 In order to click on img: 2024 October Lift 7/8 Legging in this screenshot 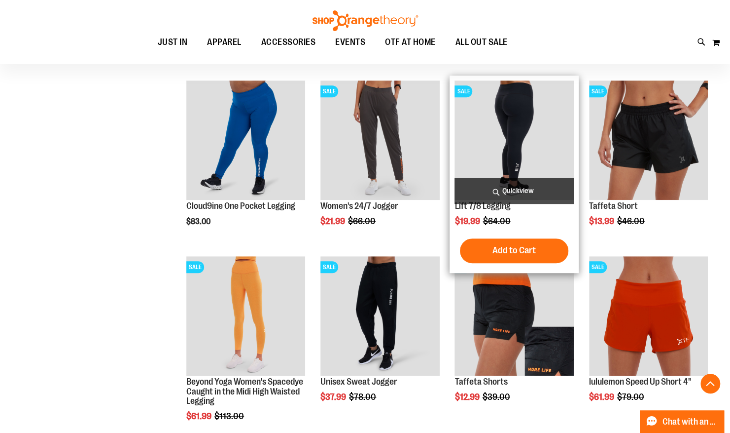, I will do `click(514, 140)`.